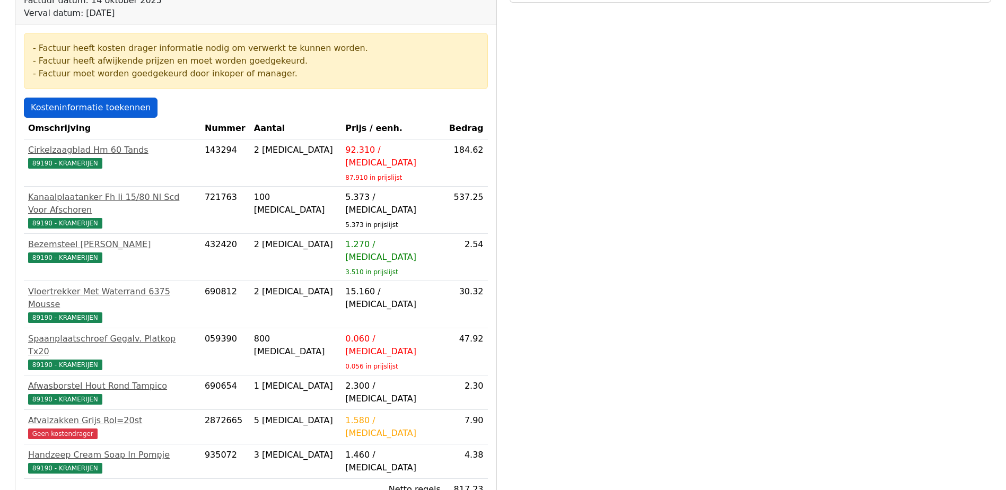  I want to click on div: Kanaalplaatanker Fh Ii 15/80 Nl Scd Voor Afschoren, so click(112, 204).